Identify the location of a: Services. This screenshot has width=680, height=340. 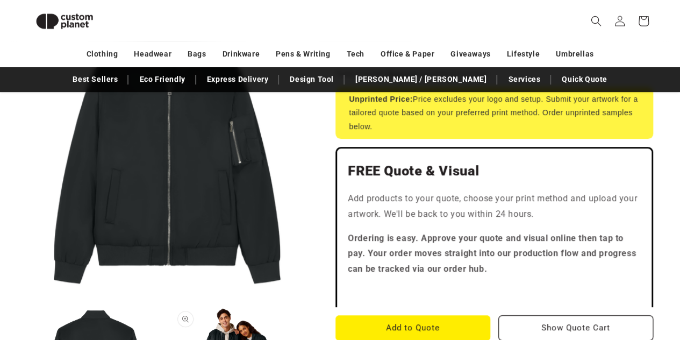
(524, 79).